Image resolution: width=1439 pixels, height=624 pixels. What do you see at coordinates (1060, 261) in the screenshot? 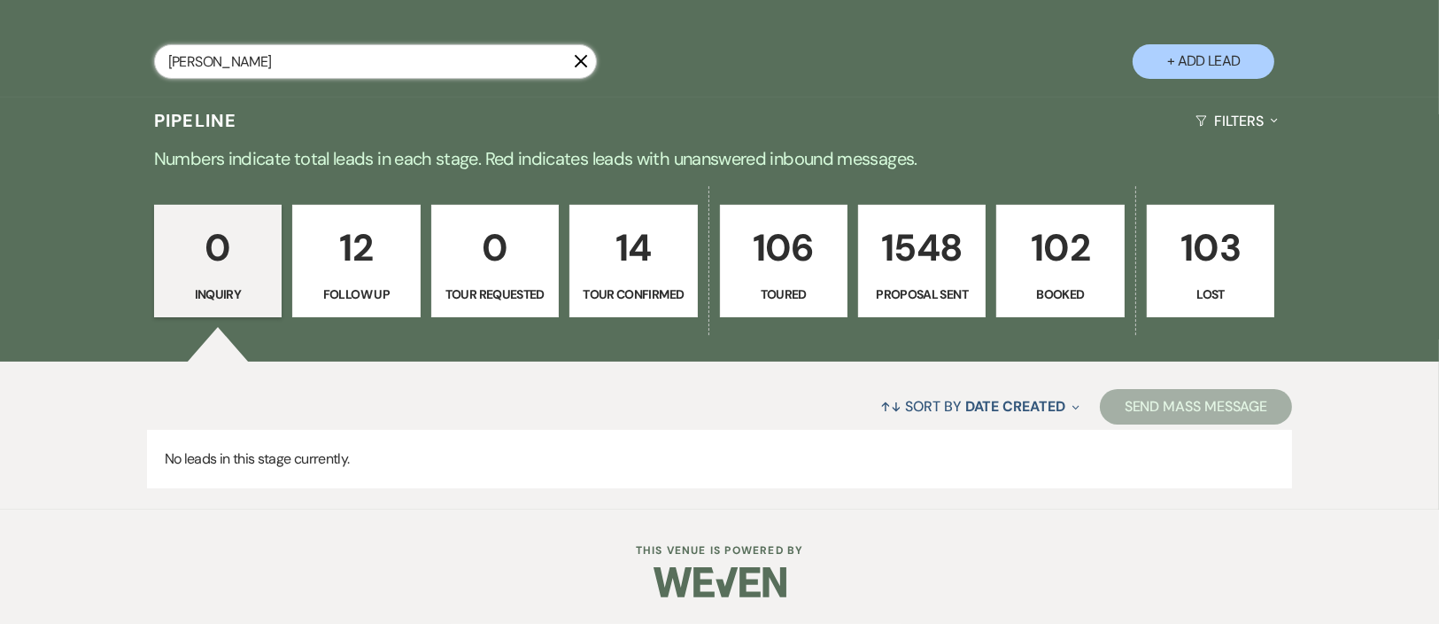
I see `a: 102Booked` at bounding box center [1060, 261].